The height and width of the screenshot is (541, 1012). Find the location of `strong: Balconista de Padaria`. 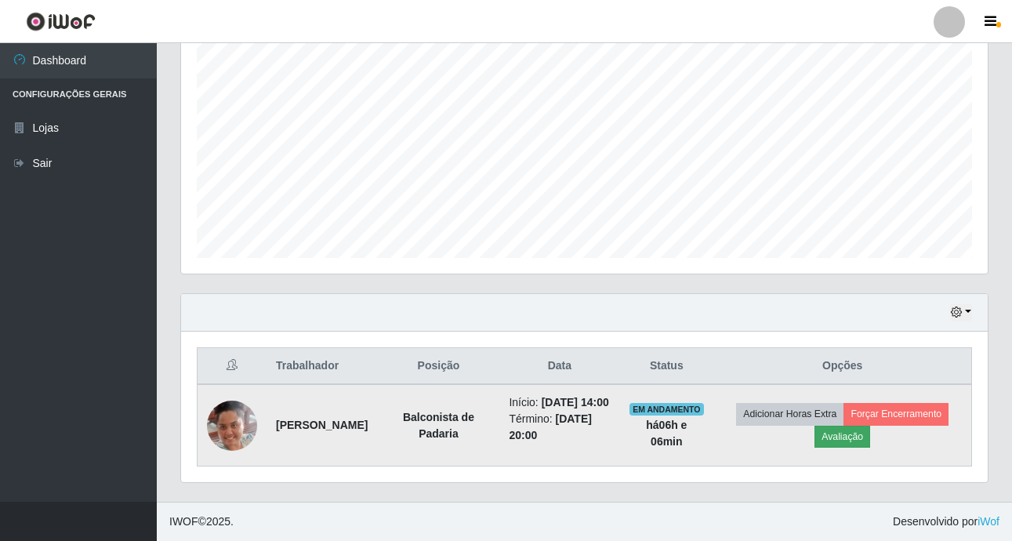

strong: Balconista de Padaria is located at coordinates (438, 425).